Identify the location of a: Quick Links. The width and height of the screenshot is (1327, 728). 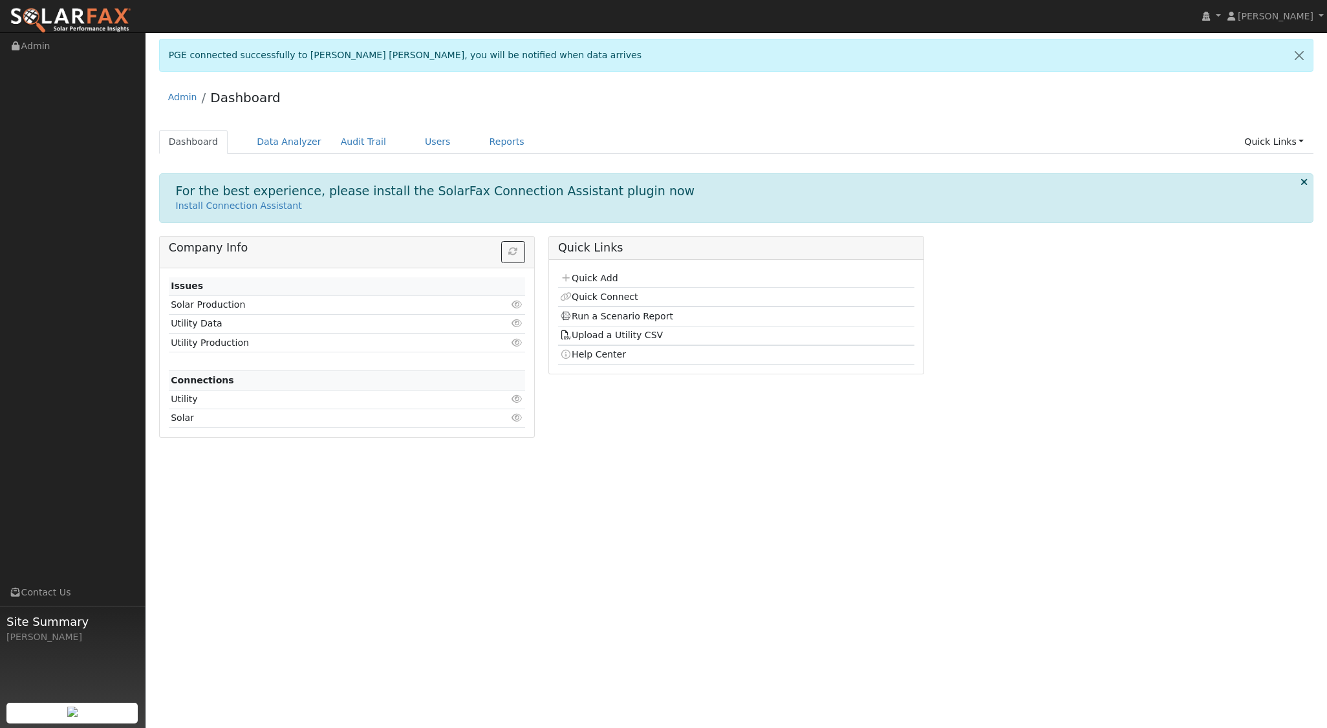
(1274, 142).